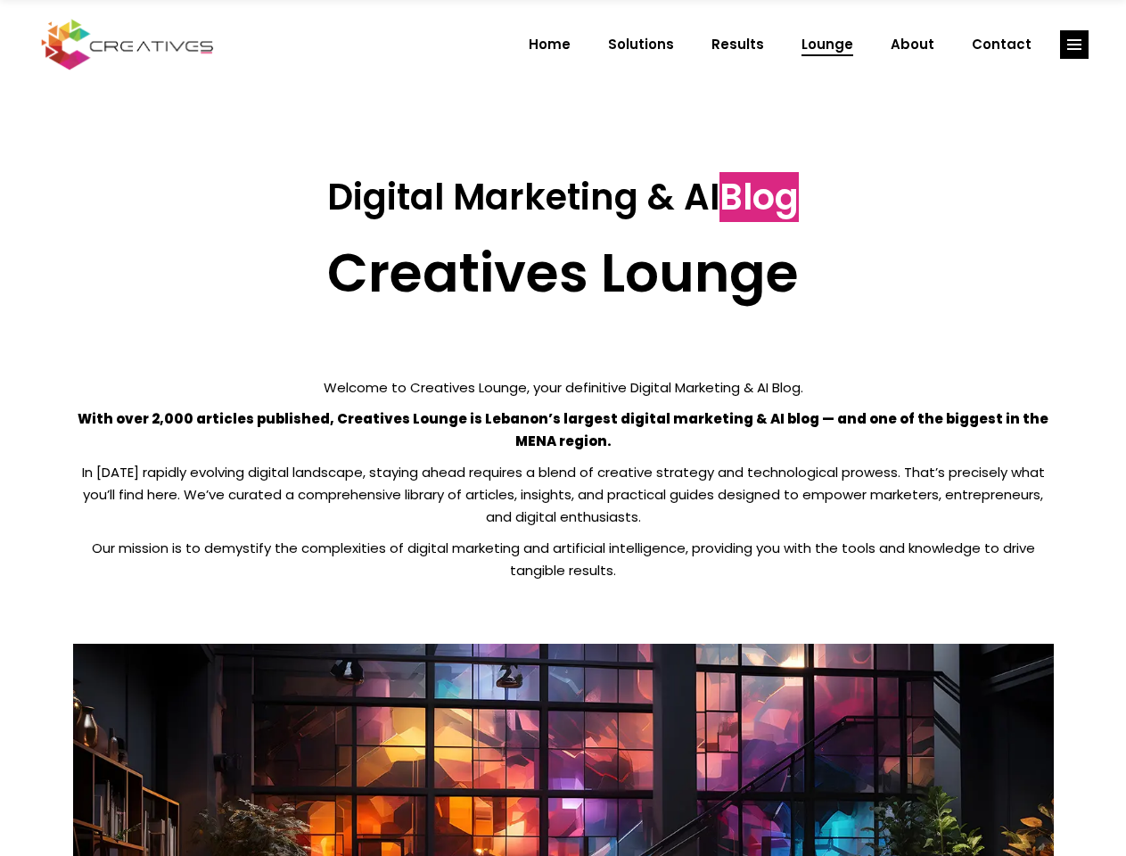  Describe the element at coordinates (641, 45) in the screenshot. I see `span: Solutions` at that location.